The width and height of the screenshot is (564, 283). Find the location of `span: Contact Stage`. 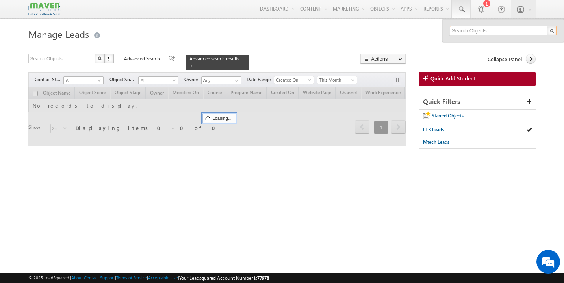

span: Contact Stage is located at coordinates (49, 80).